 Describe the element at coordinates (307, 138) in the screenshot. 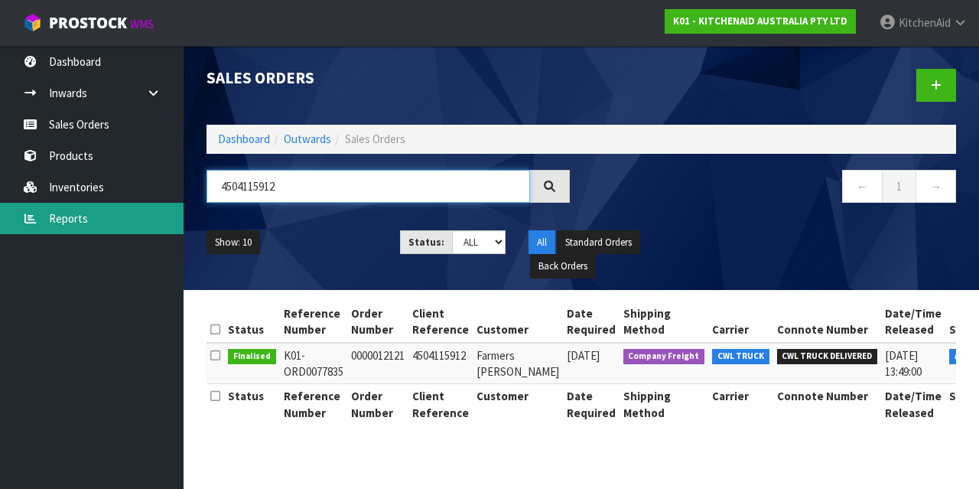

I see `a: Outwards` at that location.